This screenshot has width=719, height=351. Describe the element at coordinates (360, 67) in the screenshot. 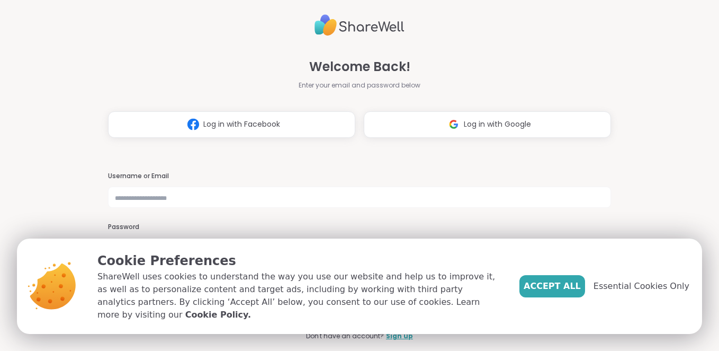

I see `span: Welcome Back!` at that location.